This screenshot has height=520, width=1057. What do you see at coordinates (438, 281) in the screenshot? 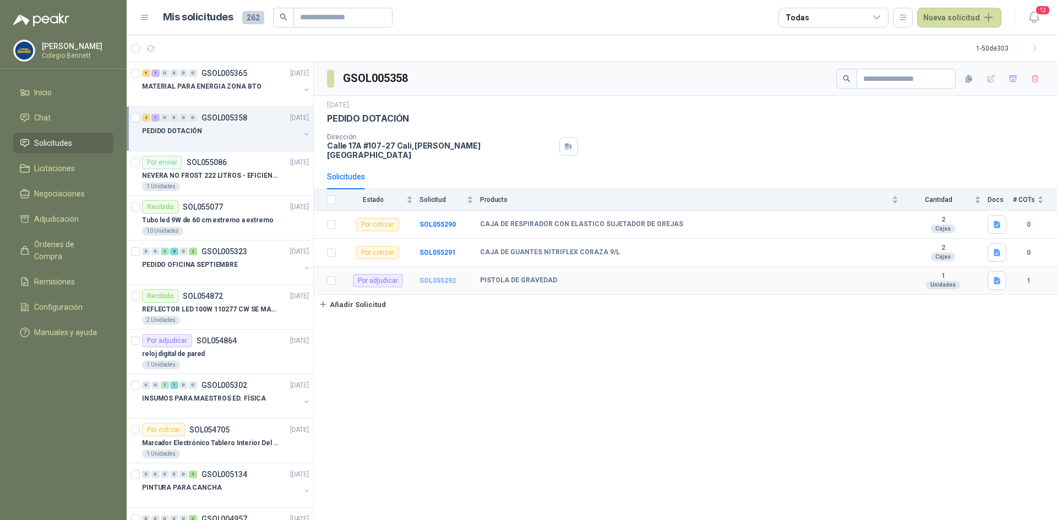
I see `a: SOL055292` at bounding box center [438, 281].